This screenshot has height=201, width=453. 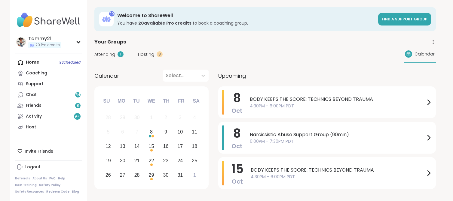 I want to click on div: 18, so click(x=194, y=146).